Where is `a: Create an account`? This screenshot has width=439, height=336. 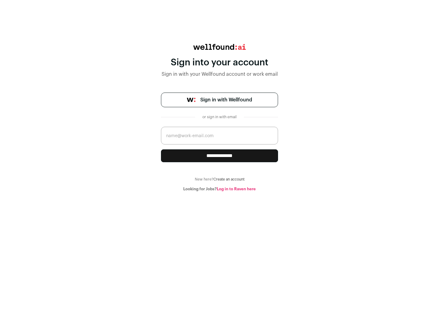 a: Create an account is located at coordinates (229, 179).